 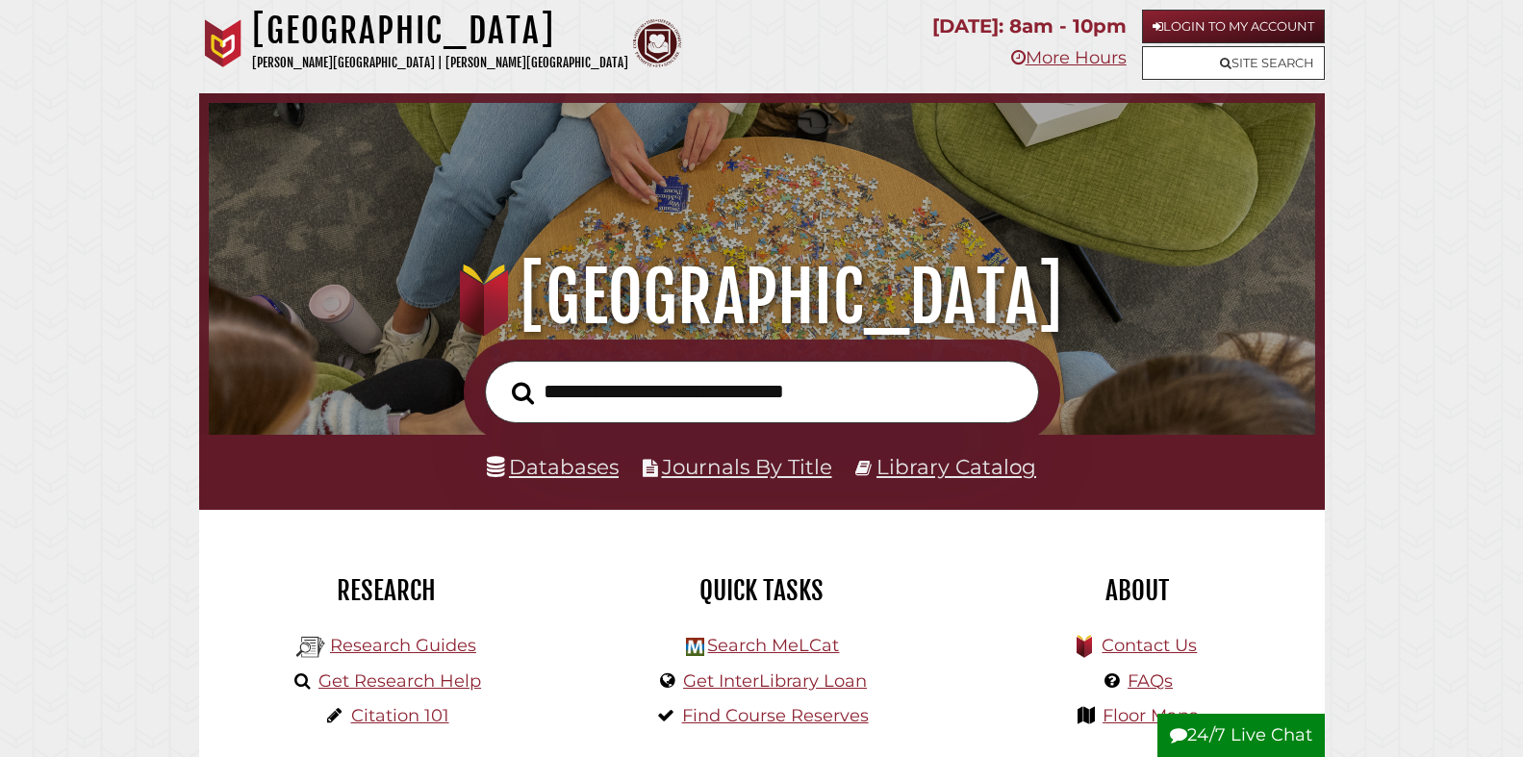 I want to click on a: Get Research Help, so click(x=399, y=681).